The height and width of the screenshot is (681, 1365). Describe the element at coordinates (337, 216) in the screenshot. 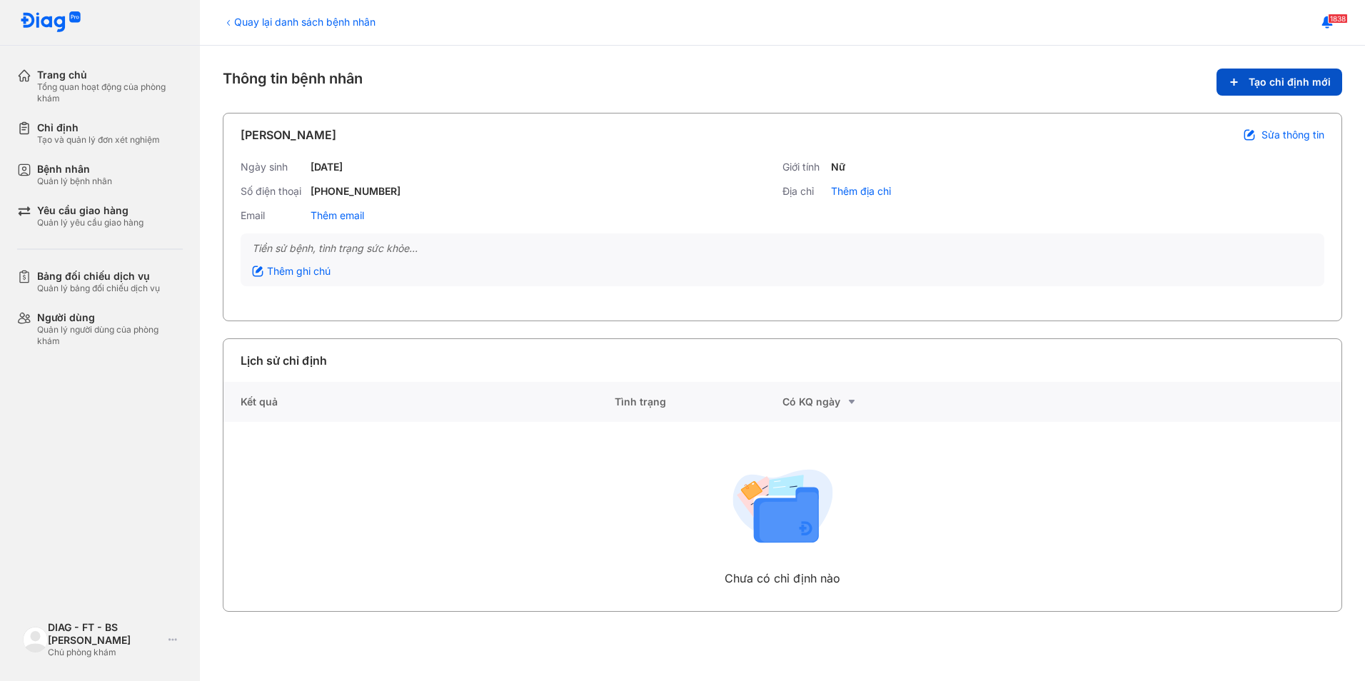

I see `div: Thêm email` at that location.